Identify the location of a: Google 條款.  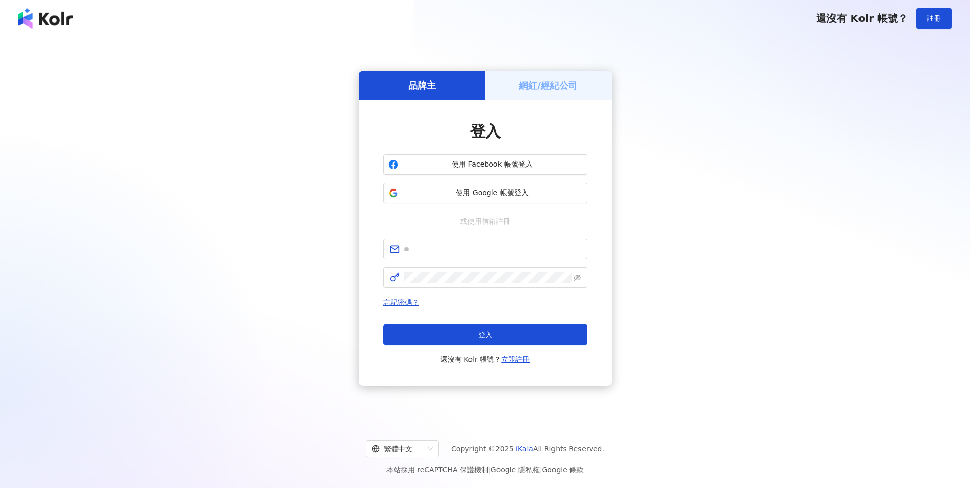
(563, 469).